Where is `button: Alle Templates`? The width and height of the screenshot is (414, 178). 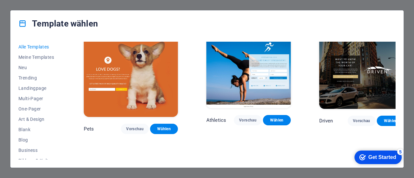
button: Alle Templates is located at coordinates (37, 47).